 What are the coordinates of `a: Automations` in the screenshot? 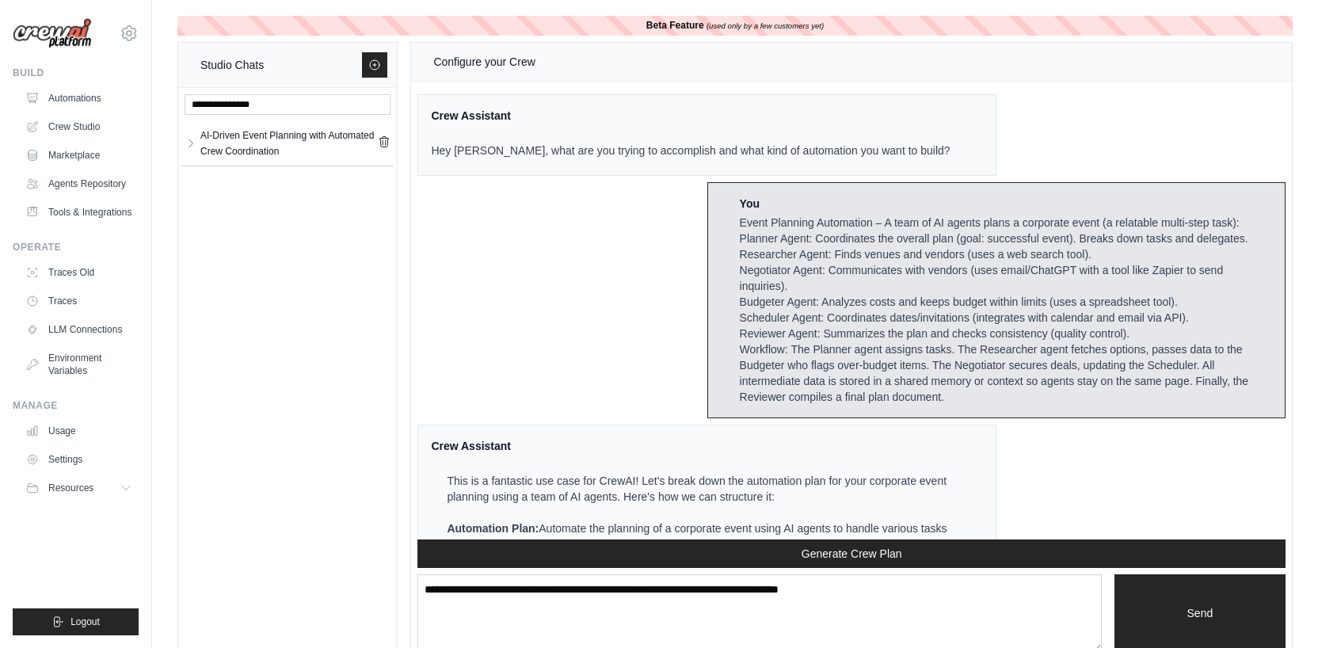 It's located at (78, 98).